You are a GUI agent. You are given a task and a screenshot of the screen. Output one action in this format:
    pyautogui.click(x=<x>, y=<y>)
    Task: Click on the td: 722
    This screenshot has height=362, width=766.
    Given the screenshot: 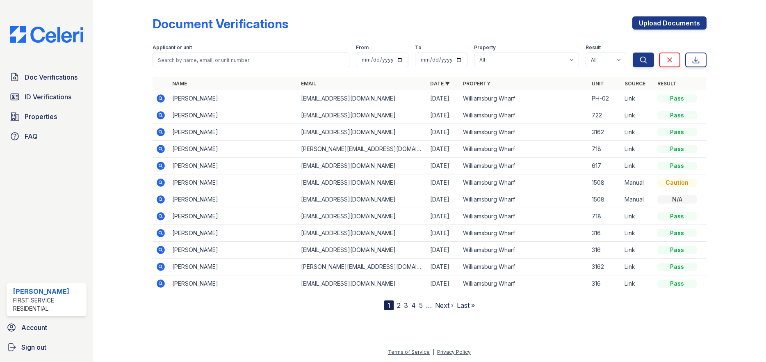 What is the action you would take?
    pyautogui.click(x=605, y=115)
    